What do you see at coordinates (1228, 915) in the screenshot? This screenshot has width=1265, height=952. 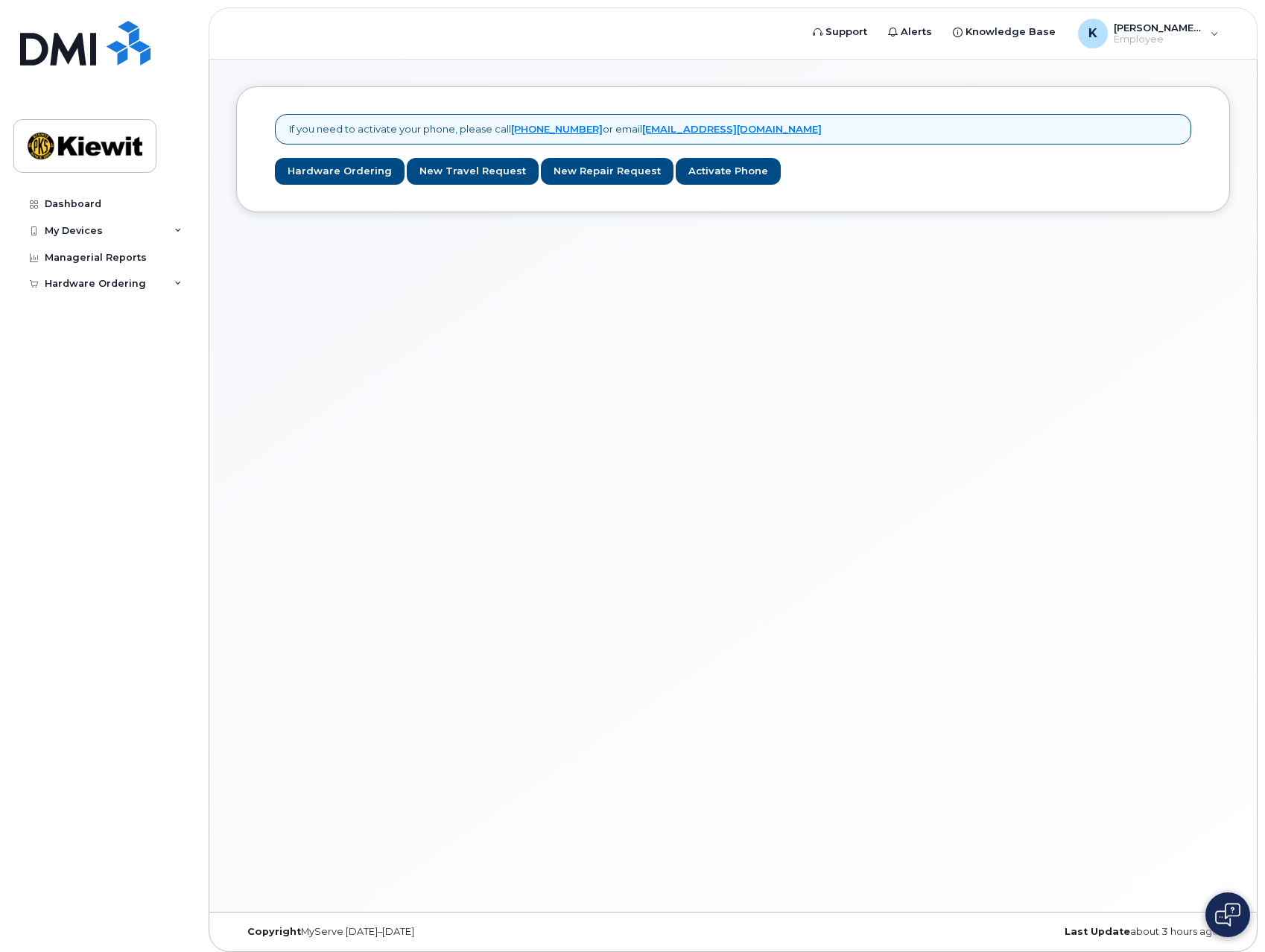 I see `img: Open chat` at bounding box center [1228, 915].